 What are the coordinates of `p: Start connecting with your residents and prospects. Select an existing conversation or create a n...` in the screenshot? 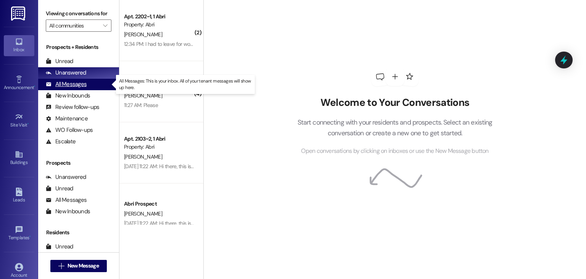 It's located at (395, 128).